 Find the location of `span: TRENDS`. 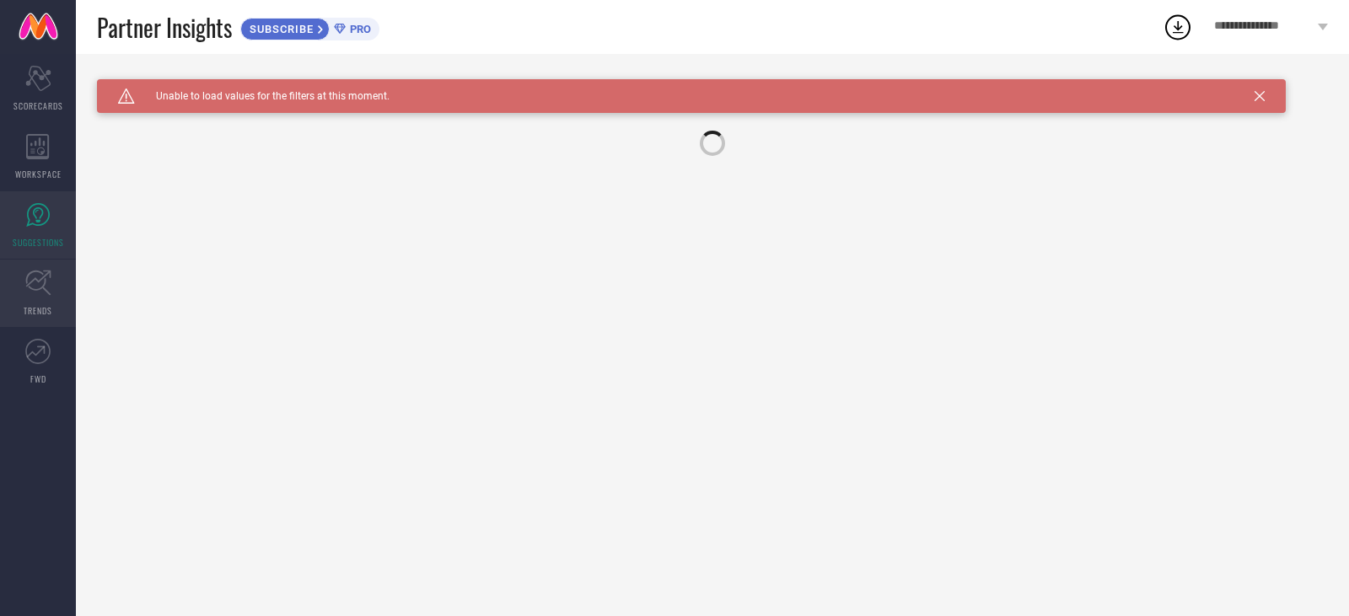

span: TRENDS is located at coordinates (38, 310).